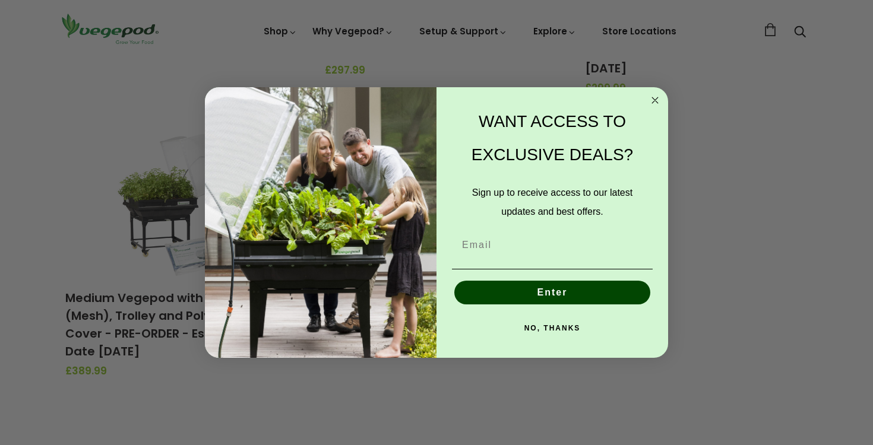  What do you see at coordinates (655, 100) in the screenshot?
I see `button: Close dialog` at bounding box center [655, 100].